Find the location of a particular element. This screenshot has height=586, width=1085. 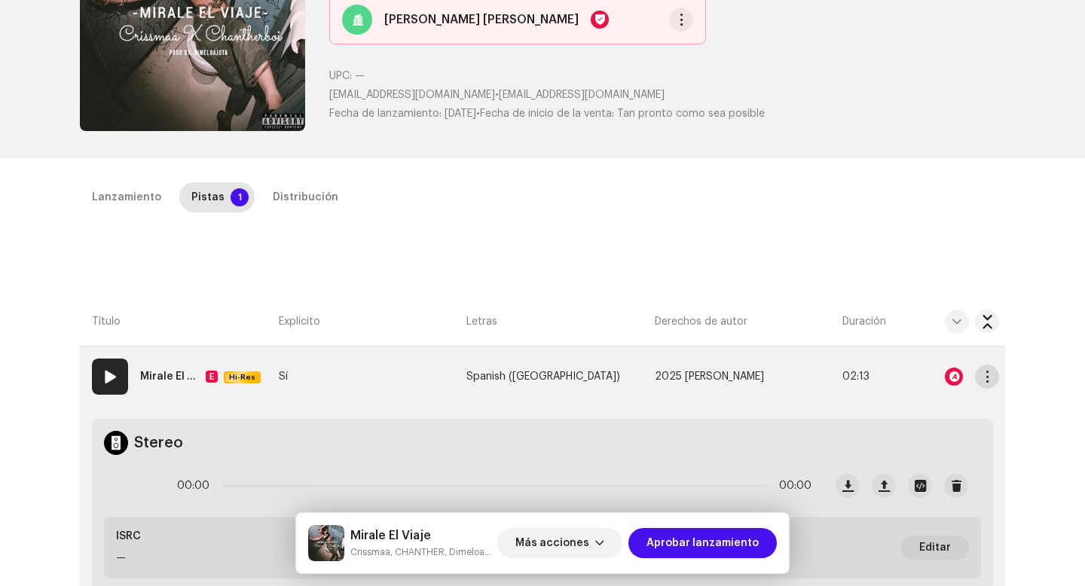

span: 00:00 is located at coordinates (792, 486).